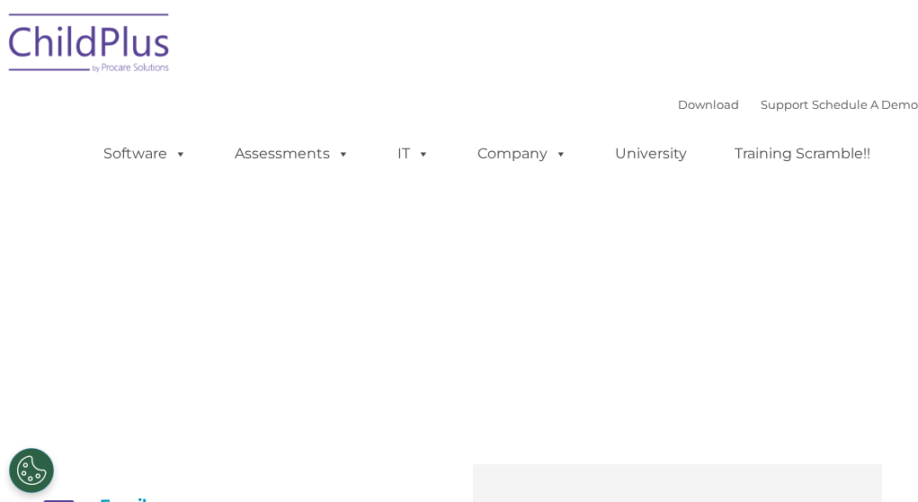 The height and width of the screenshot is (502, 918). What do you see at coordinates (784, 104) in the screenshot?
I see `a: Support` at bounding box center [784, 104].